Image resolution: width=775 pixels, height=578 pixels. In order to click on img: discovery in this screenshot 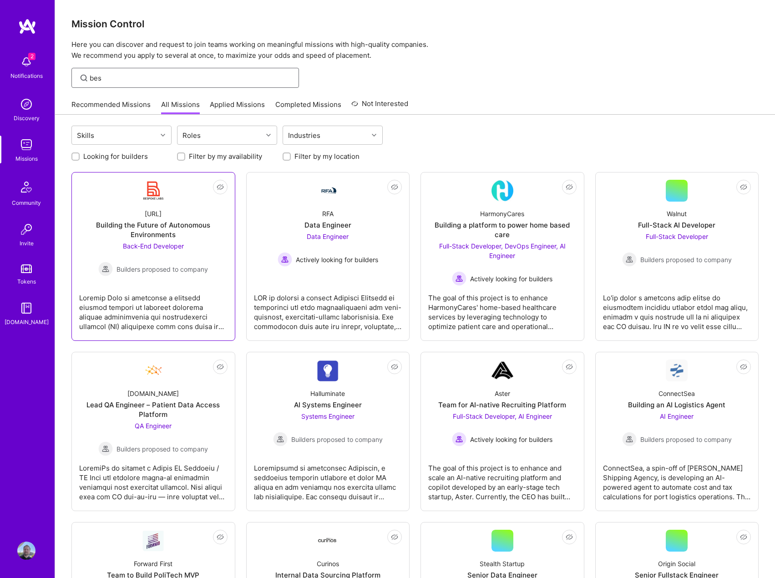, I will do `click(26, 104)`.